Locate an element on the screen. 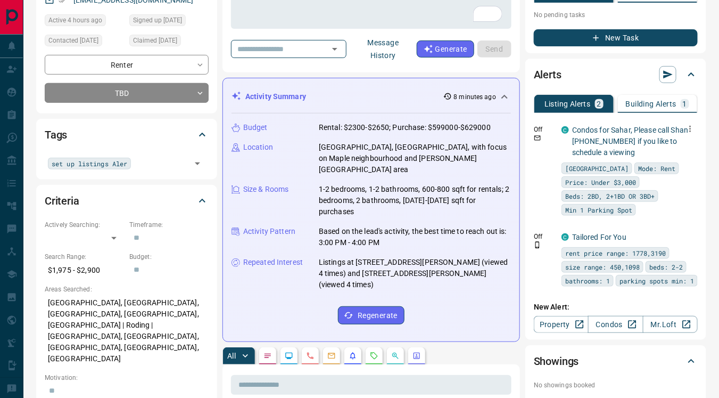  span: set up listings Aler is located at coordinates (89, 163).